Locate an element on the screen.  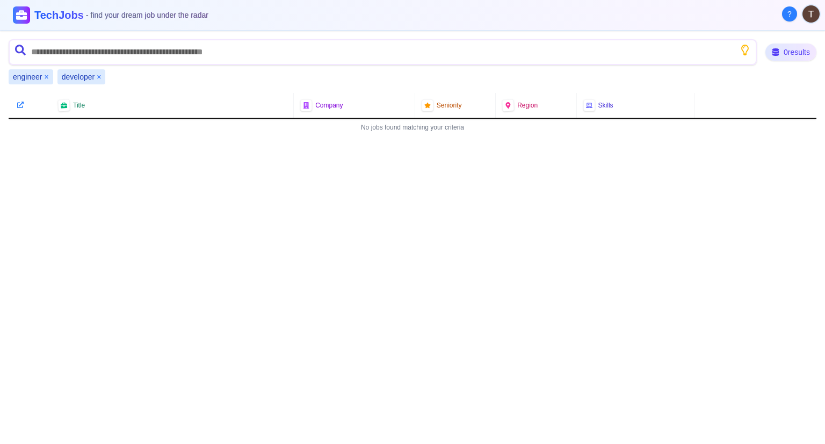
button: Remove developer filter is located at coordinates (99, 77).